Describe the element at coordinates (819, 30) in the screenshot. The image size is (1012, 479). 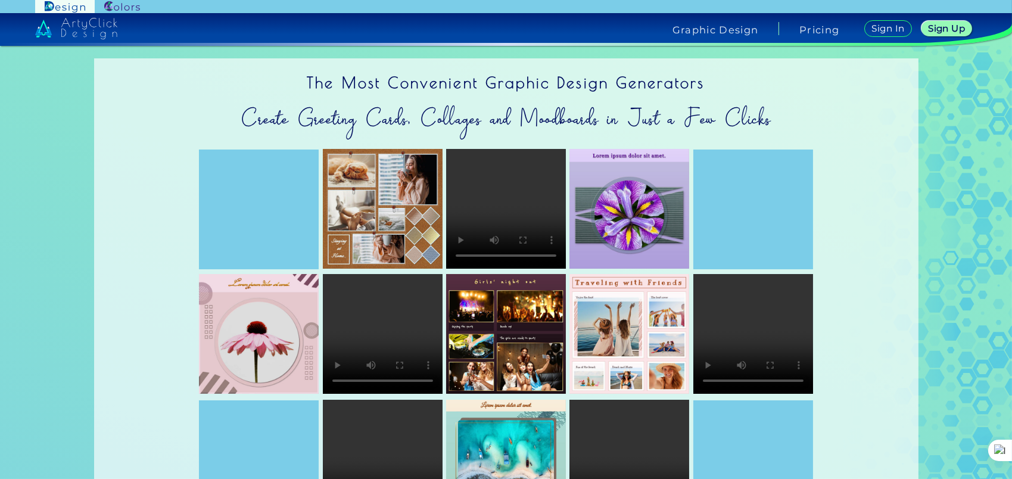
I see `a: Pricing` at that location.